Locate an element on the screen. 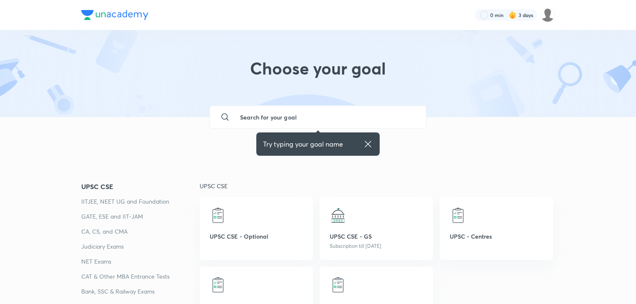 The height and width of the screenshot is (304, 636). p: UPSC CSE - GS is located at coordinates (376, 236).